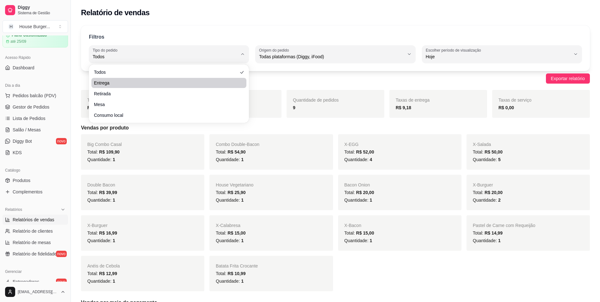  I want to click on strong: R$ 9,18, so click(403, 107).